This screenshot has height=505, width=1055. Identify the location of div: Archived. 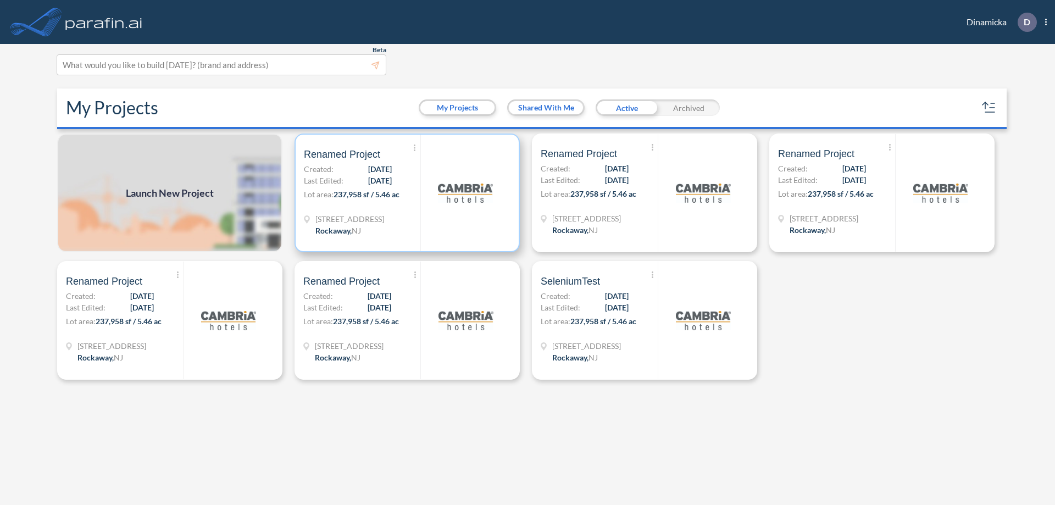
(688, 108).